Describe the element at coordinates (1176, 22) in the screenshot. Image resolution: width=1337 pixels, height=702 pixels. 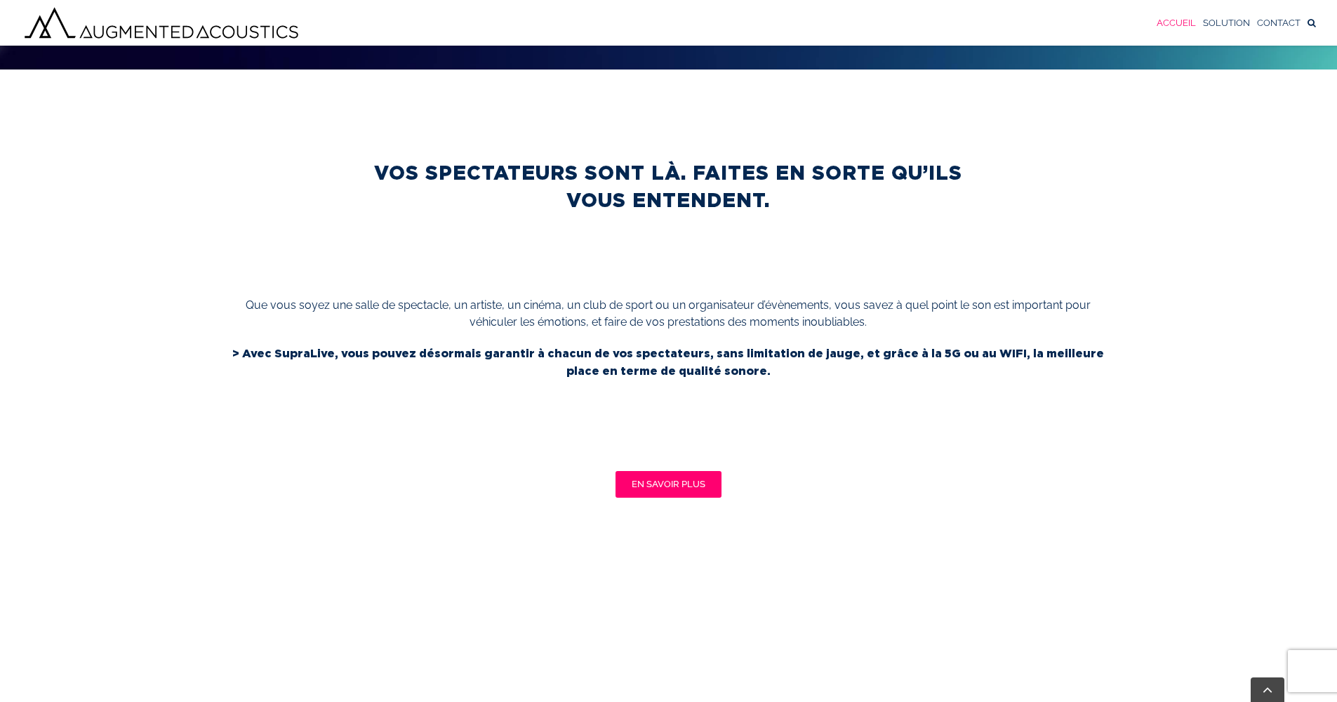
I see `span: ACCUEIL` at that location.